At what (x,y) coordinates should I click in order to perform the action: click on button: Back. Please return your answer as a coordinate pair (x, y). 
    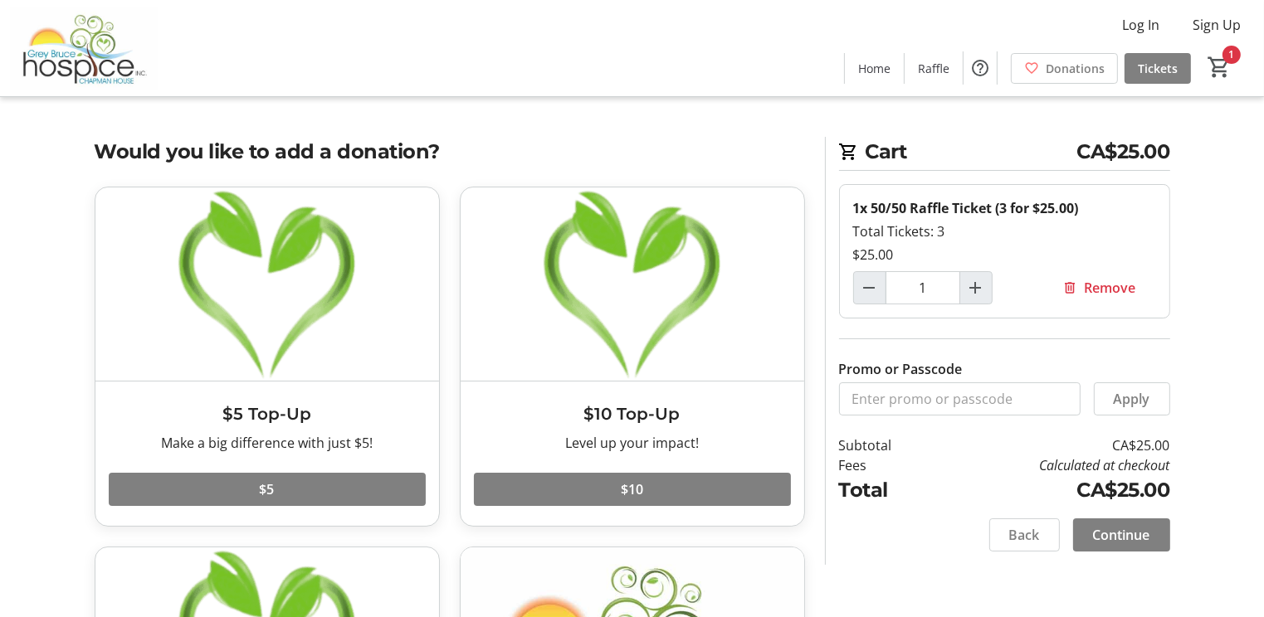
    Looking at the image, I should click on (1024, 535).